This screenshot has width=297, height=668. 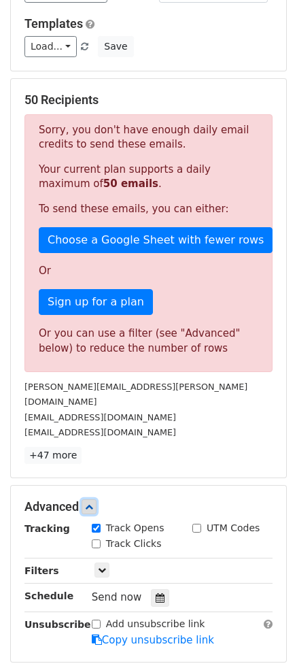 What do you see at coordinates (148, 137) in the screenshot?
I see `p: Sorry, you don't have enough daily email credits to send these emails.` at bounding box center [148, 137].